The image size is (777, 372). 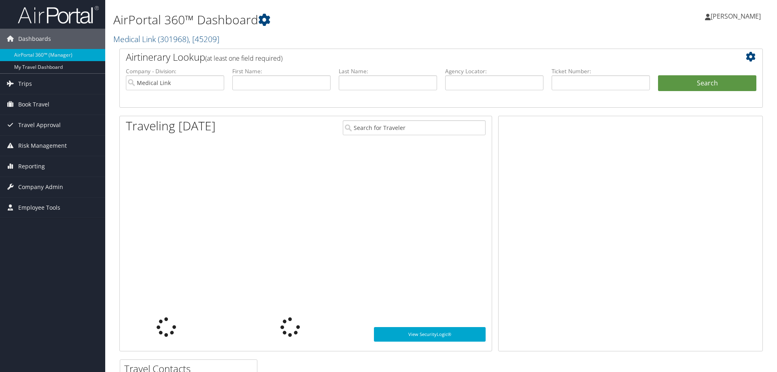 What do you see at coordinates (25, 84) in the screenshot?
I see `span: Trips` at bounding box center [25, 84].